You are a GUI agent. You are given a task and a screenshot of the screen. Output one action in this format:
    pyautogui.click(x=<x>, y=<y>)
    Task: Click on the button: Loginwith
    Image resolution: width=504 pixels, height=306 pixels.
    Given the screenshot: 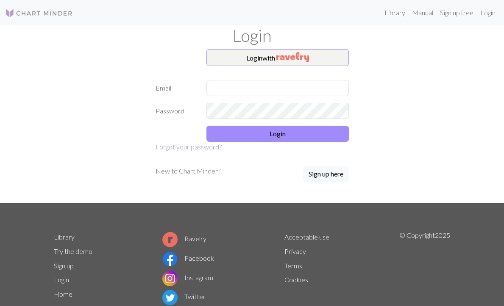 What is the action you would take?
    pyautogui.click(x=277, y=58)
    